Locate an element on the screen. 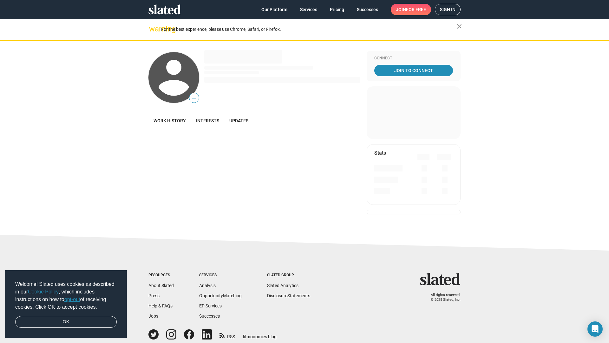 This screenshot has height=343, width=609. div: Connect is located at coordinates (414, 58).